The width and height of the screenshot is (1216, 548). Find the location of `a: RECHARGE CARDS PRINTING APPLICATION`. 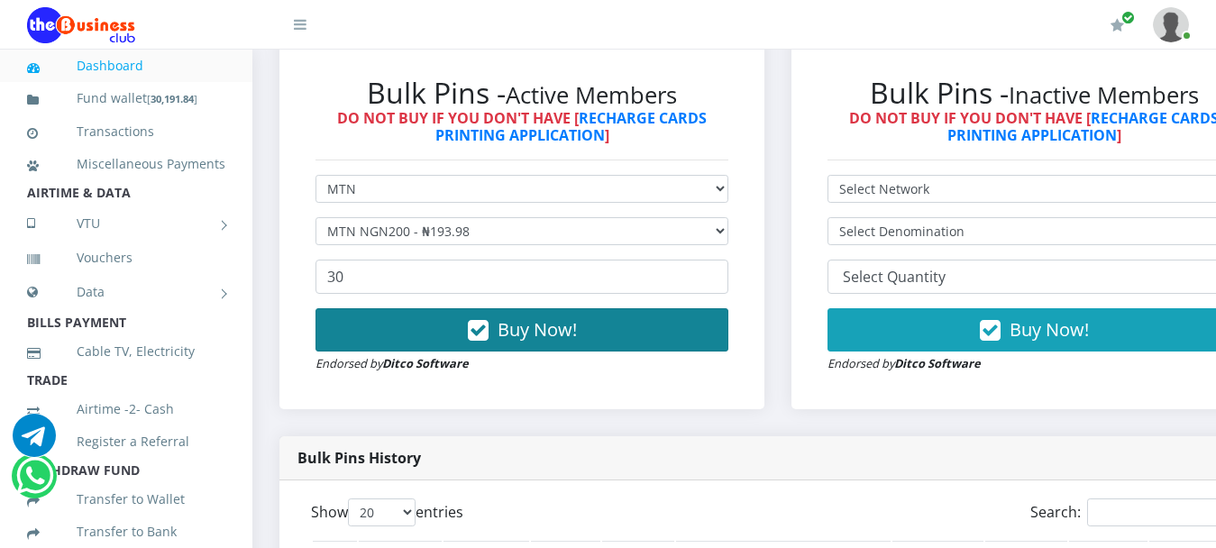

a: RECHARGE CARDS PRINTING APPLICATION is located at coordinates (571, 126).